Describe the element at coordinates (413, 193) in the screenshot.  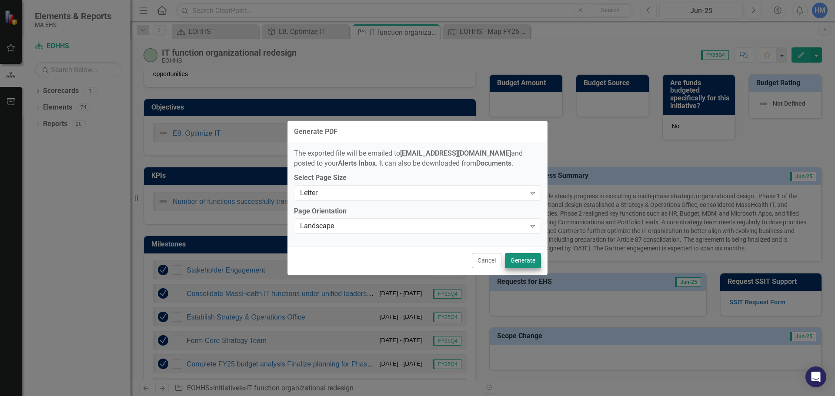
I see `div: Letter` at that location.